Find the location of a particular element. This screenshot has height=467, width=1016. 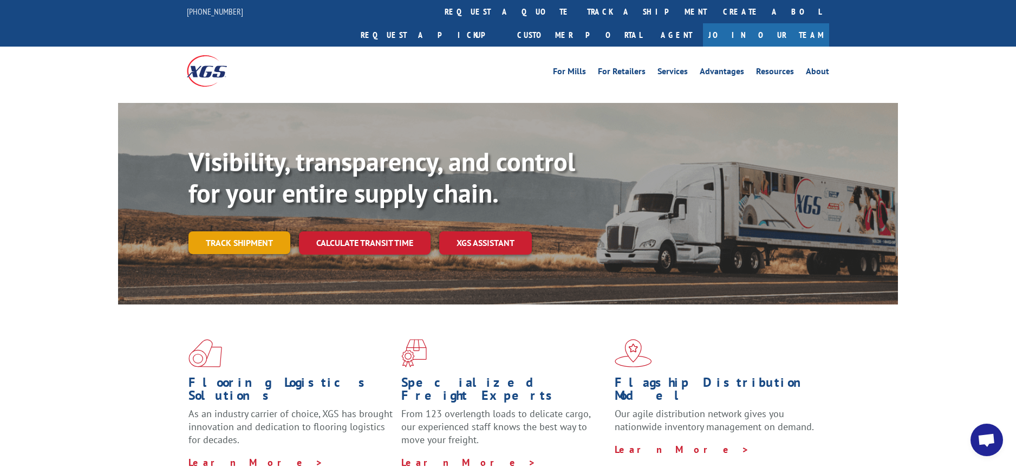

a: XGS ASSISTANT is located at coordinates (485, 243).